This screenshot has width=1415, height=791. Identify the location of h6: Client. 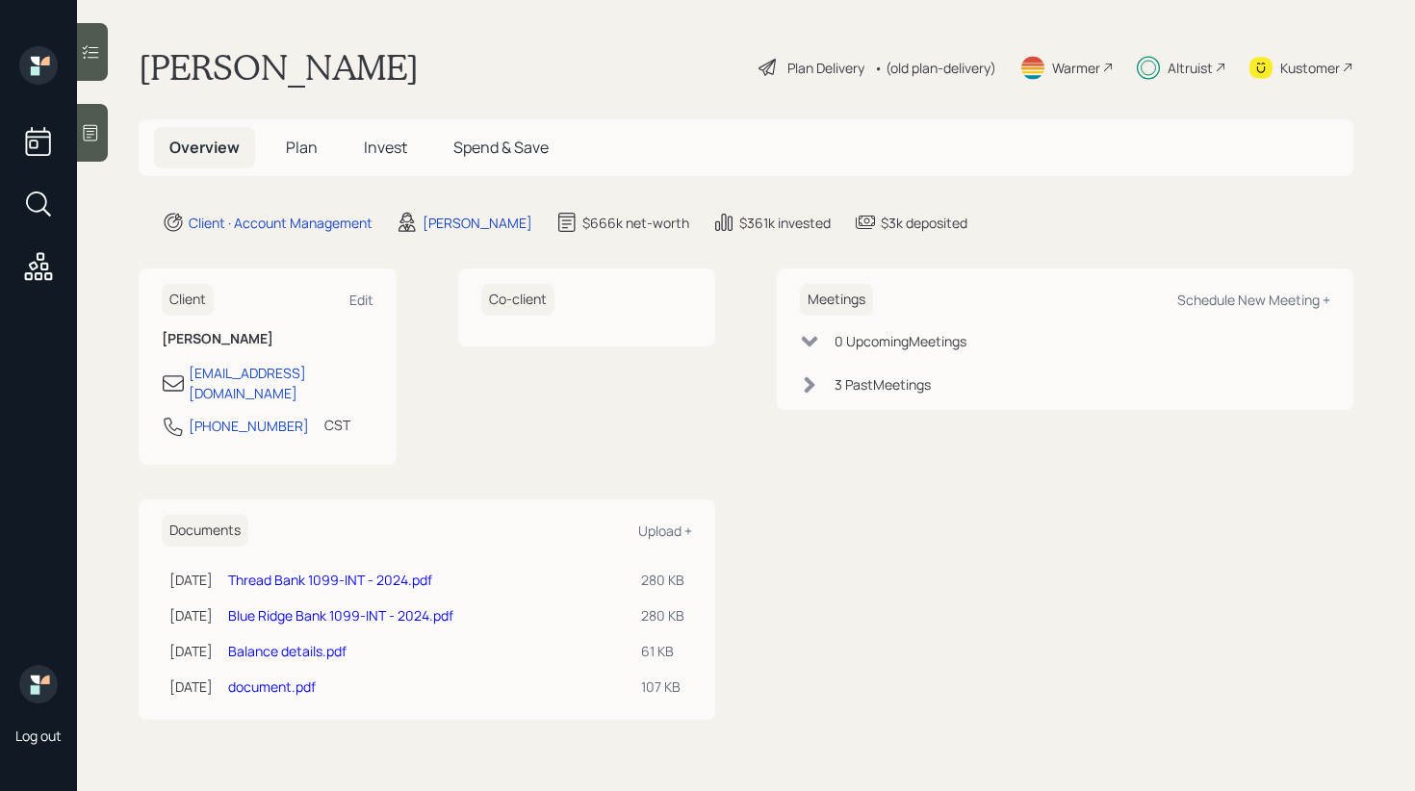
(188, 299).